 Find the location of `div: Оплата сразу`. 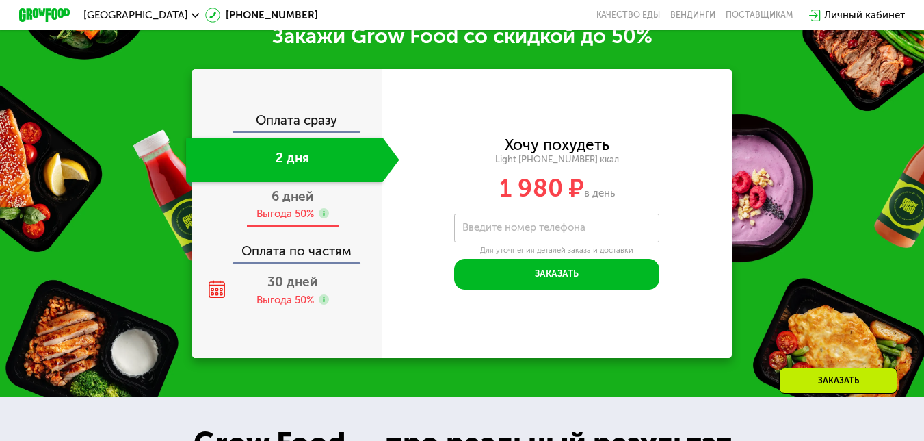

div: Оплата сразу is located at coordinates (288, 122).